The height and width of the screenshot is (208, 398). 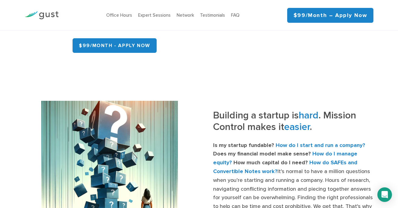 I want to click on strong: Is my startup fundable?, so click(x=244, y=145).